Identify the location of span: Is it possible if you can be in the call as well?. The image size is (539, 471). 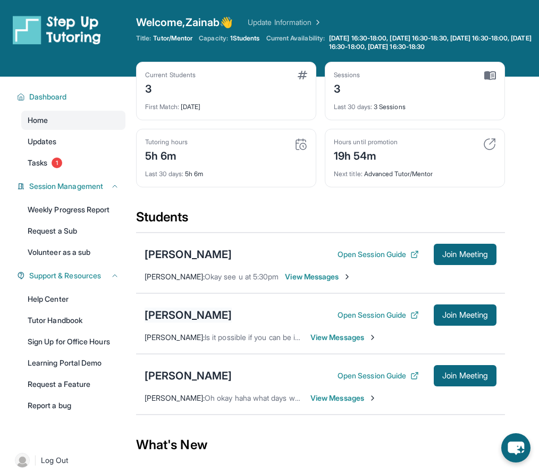
(279, 337).